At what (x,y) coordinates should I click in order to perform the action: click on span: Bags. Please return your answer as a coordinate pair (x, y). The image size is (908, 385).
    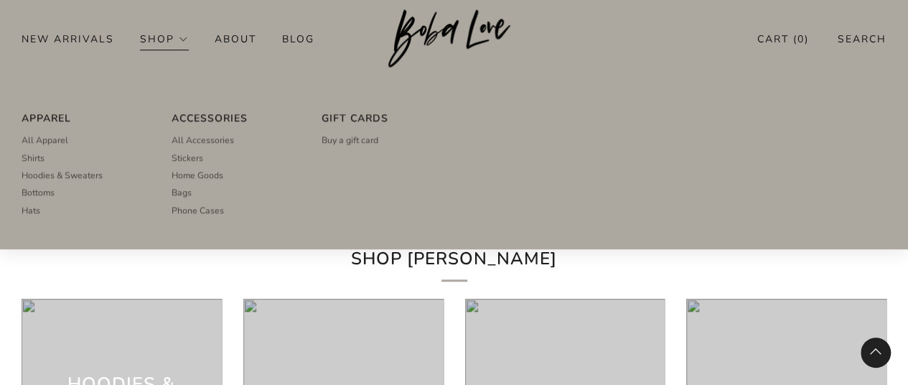
    Looking at the image, I should click on (182, 192).